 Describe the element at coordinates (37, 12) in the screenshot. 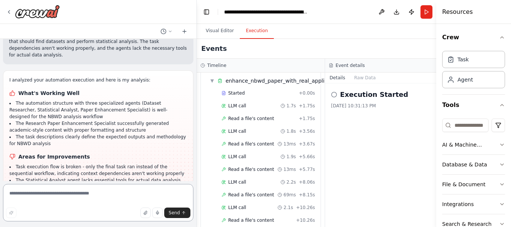

I see `img: Logo` at that location.